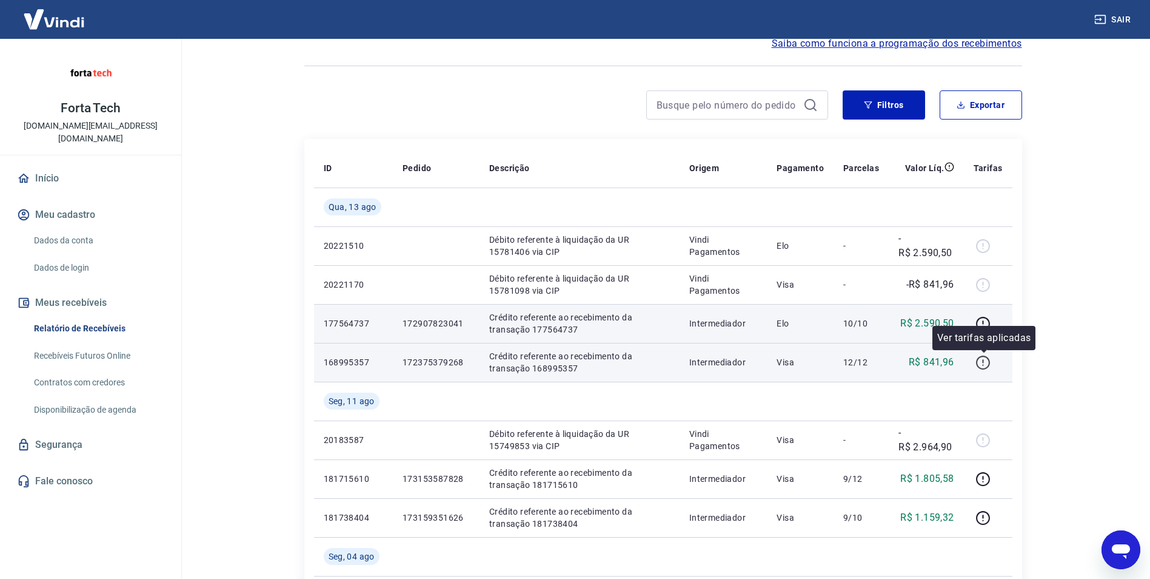 Image resolution: width=1150 pixels, height=579 pixels. I want to click on img: Vindi, so click(54, 19).